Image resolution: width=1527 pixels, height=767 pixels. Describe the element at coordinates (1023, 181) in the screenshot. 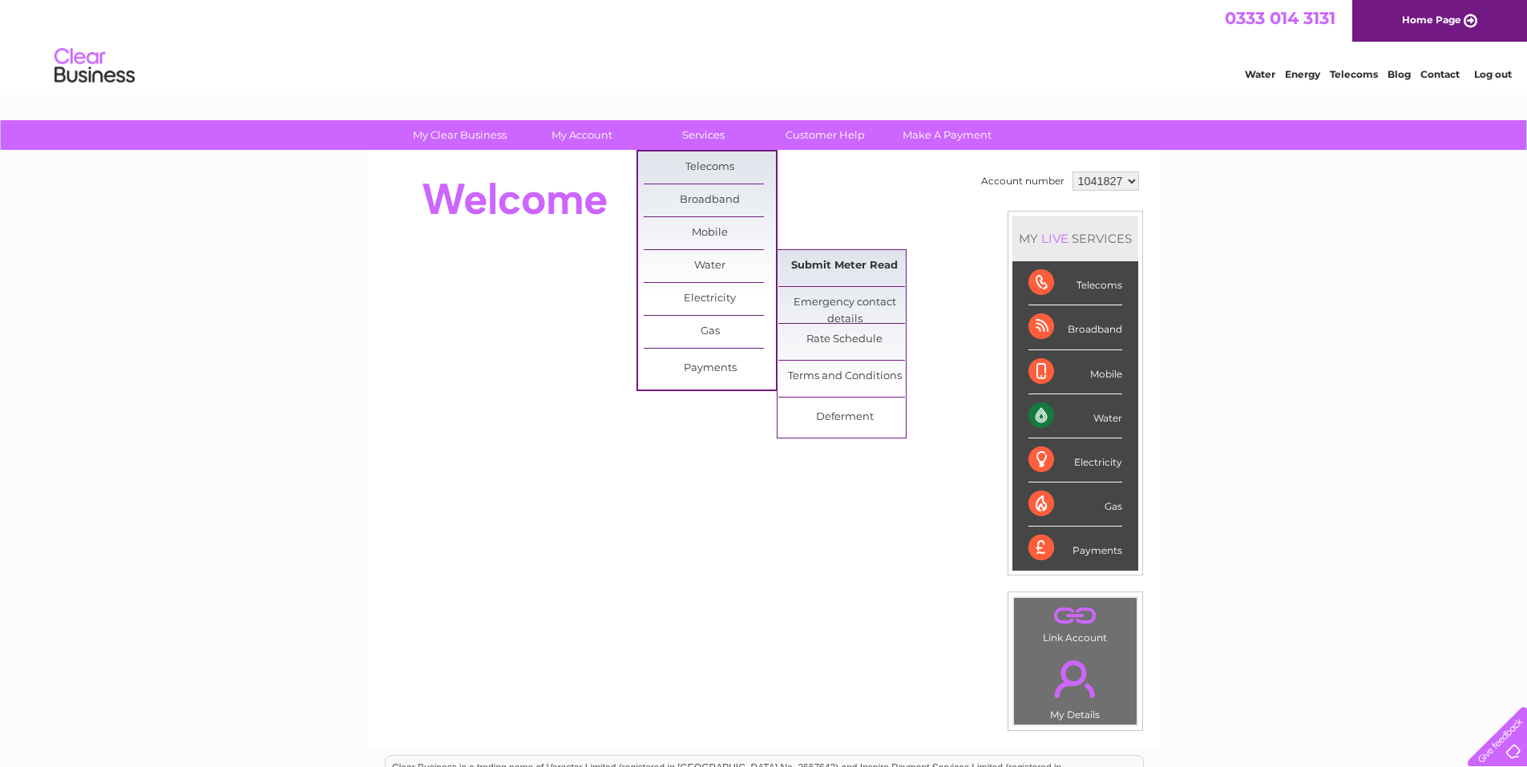

I see `td: Account number` at that location.